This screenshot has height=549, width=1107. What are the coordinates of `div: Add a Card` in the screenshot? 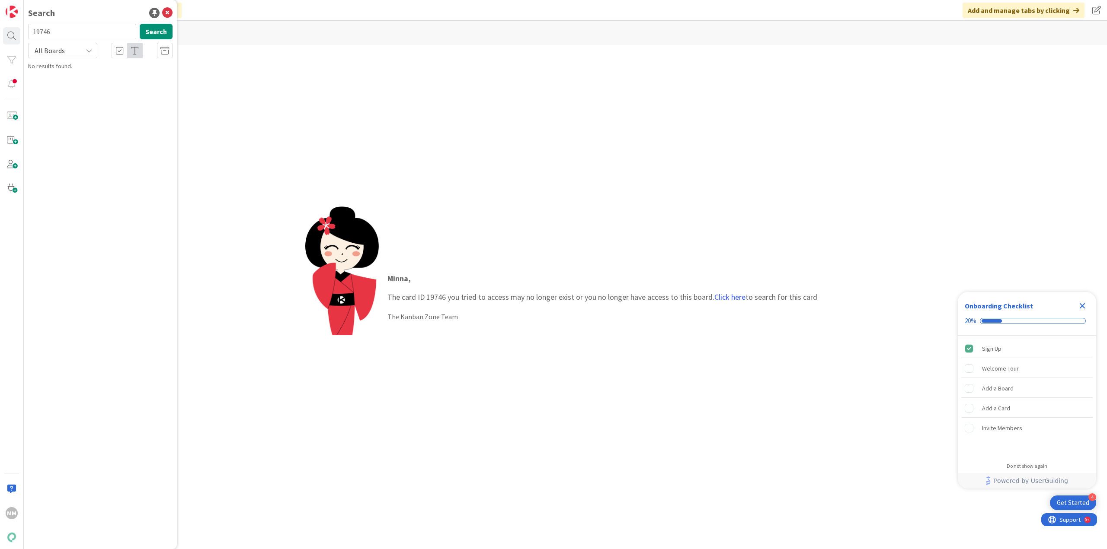 It's located at (996, 409).